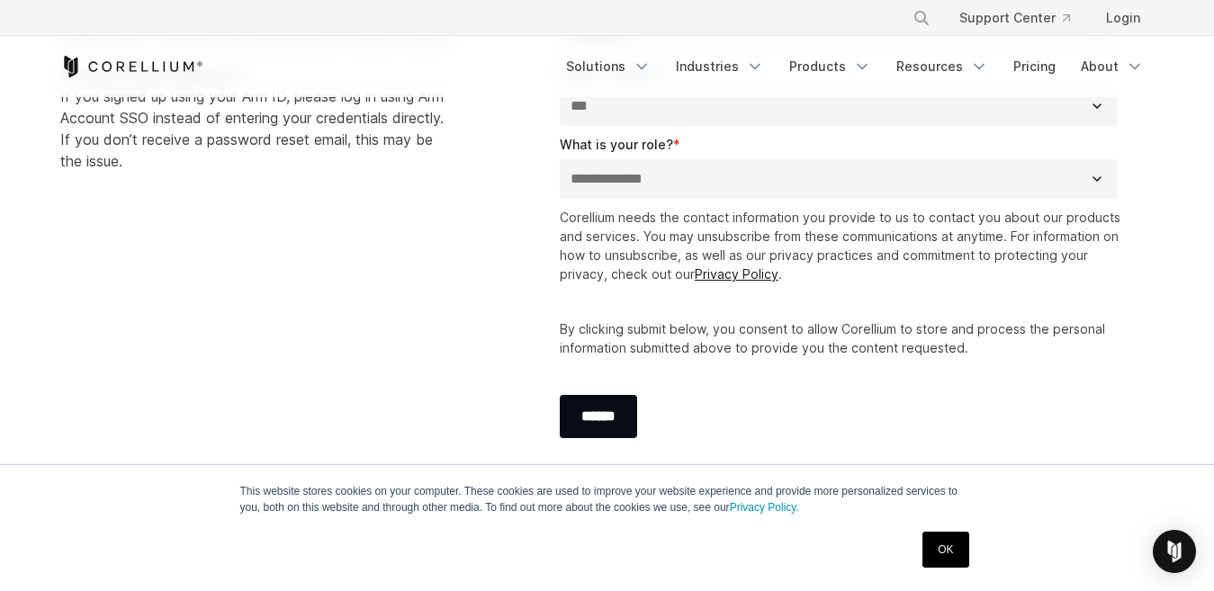  Describe the element at coordinates (736, 274) in the screenshot. I see `a: Privacy Policy` at that location.